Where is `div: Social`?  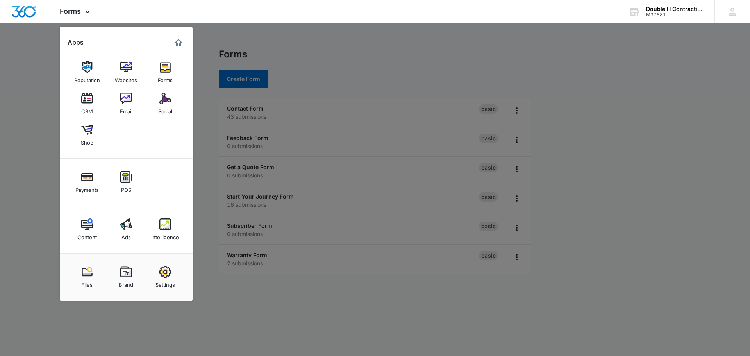
div: Social is located at coordinates (165, 109).